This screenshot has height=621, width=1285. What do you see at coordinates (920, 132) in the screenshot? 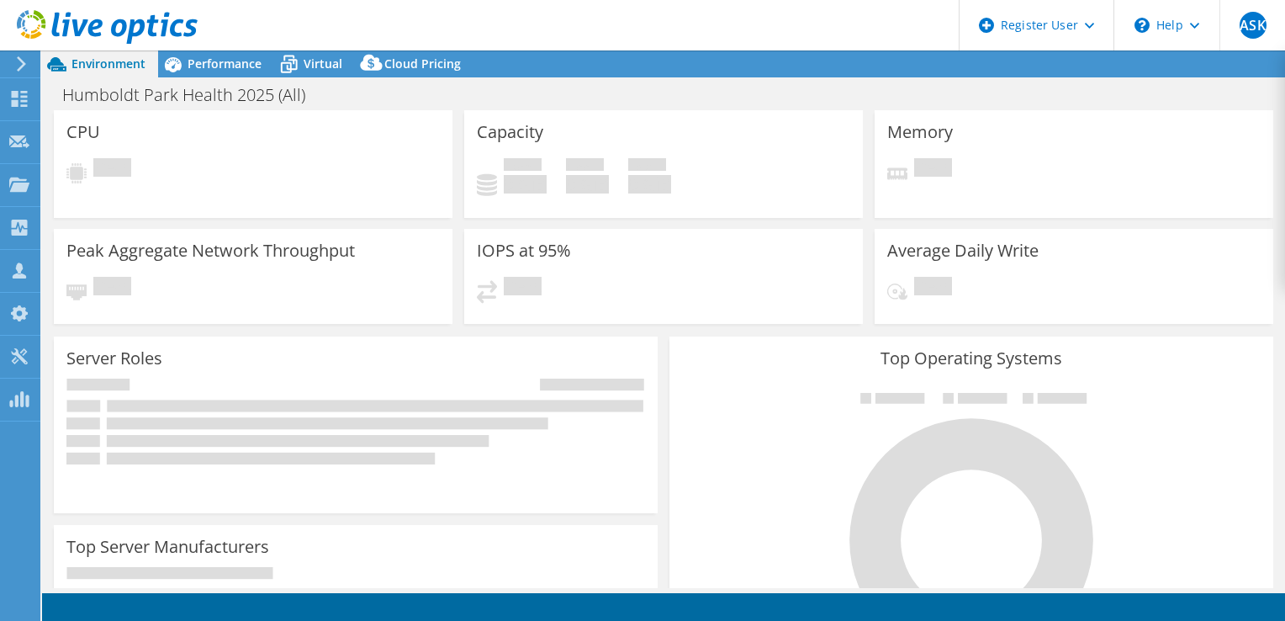
I see `h3: Memory` at bounding box center [920, 132].